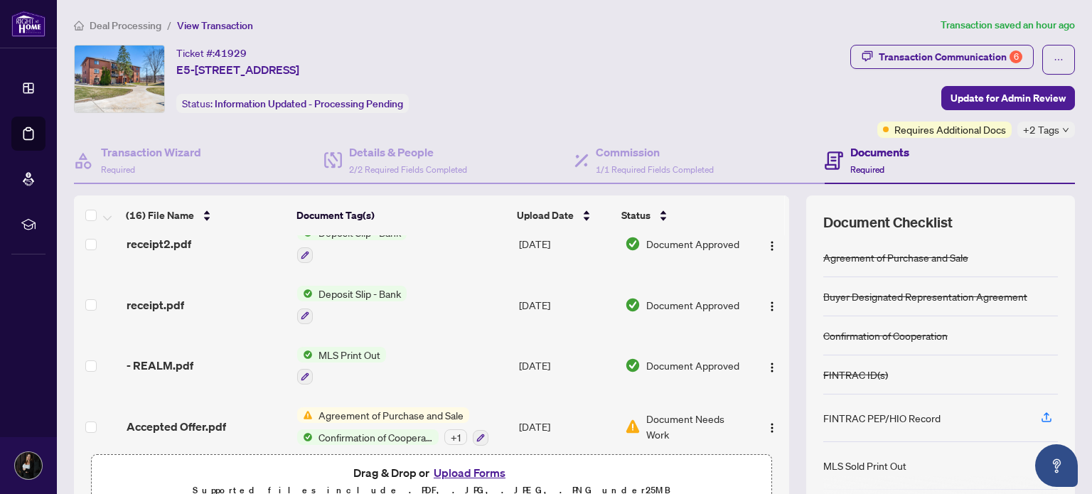  What do you see at coordinates (855, 375) in the screenshot?
I see `div: FINTRAC ID(s)` at bounding box center [855, 375].